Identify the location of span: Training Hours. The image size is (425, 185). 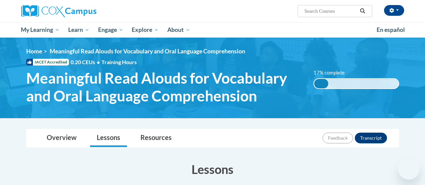
(119, 62).